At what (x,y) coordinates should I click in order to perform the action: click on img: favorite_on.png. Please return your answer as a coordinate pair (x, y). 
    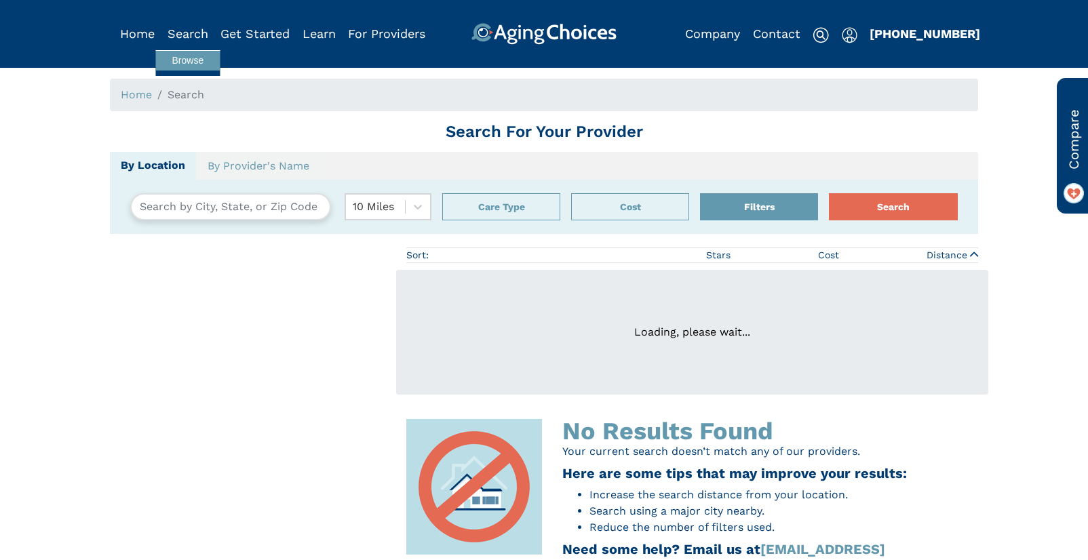
    Looking at the image, I should click on (1073, 193).